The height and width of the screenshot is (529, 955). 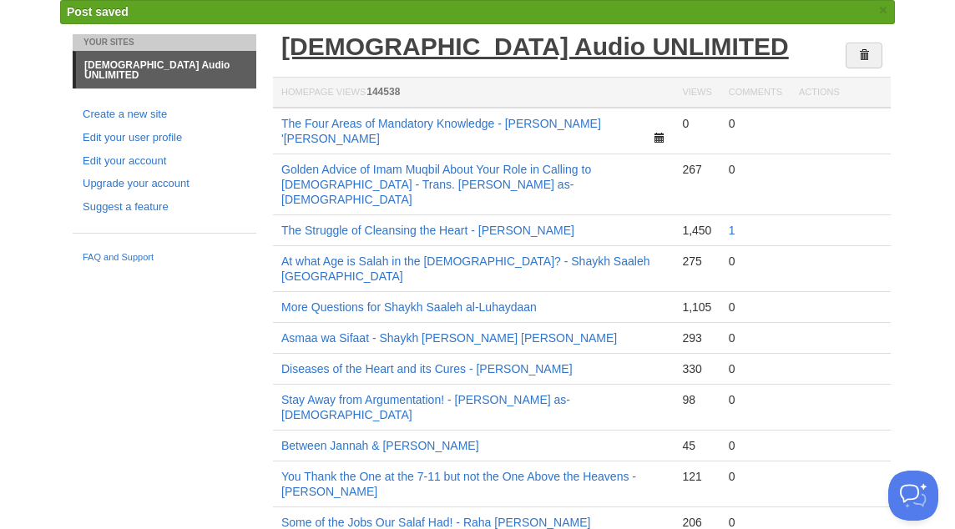 What do you see at coordinates (473, 93) in the screenshot?
I see `th: Homepage Views` at bounding box center [473, 93].